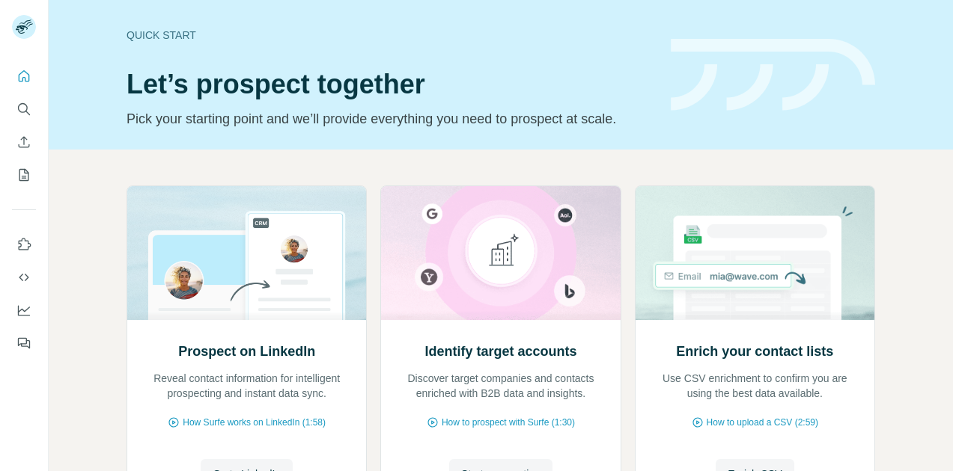 This screenshot has width=953, height=471. Describe the element at coordinates (246, 253) in the screenshot. I see `img: Prospect on LinkedIn` at that location.